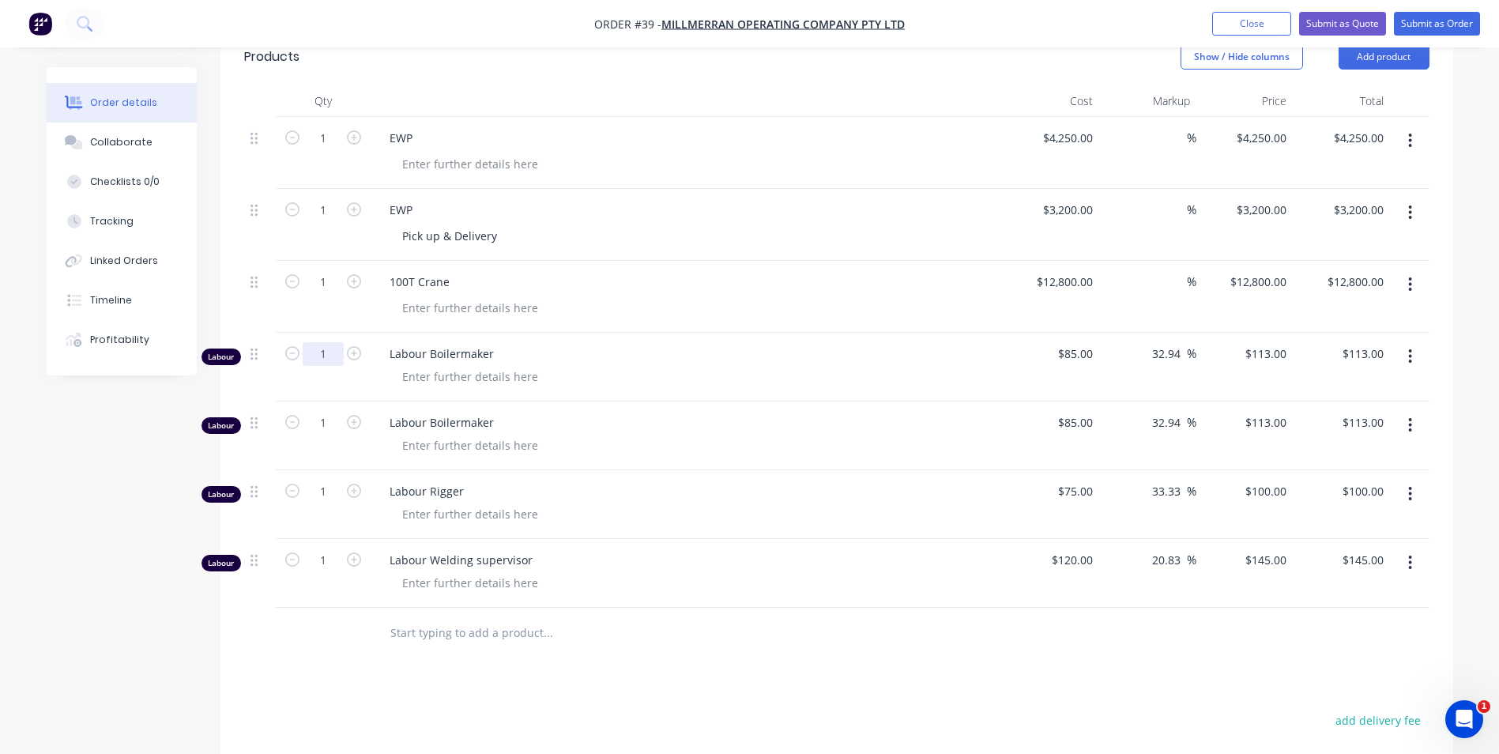 This screenshot has width=1499, height=754. What do you see at coordinates (1245, 101) in the screenshot?
I see `div: Price` at bounding box center [1245, 101].